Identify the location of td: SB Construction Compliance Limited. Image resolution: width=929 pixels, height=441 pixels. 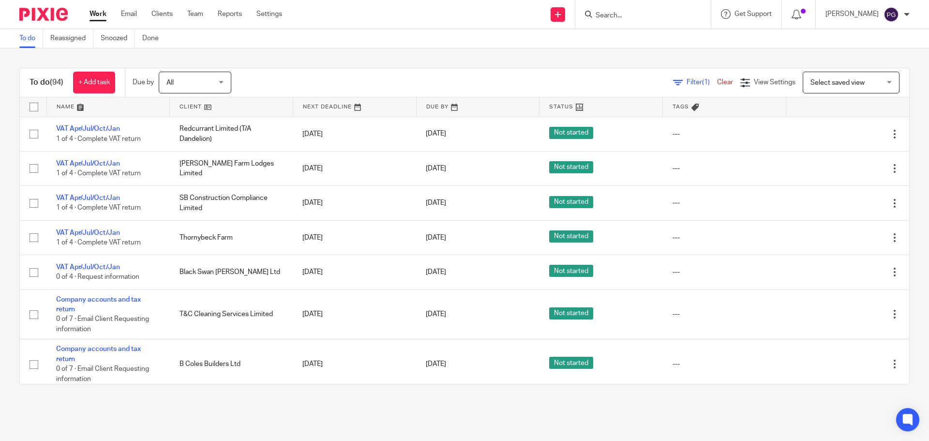
(231, 203).